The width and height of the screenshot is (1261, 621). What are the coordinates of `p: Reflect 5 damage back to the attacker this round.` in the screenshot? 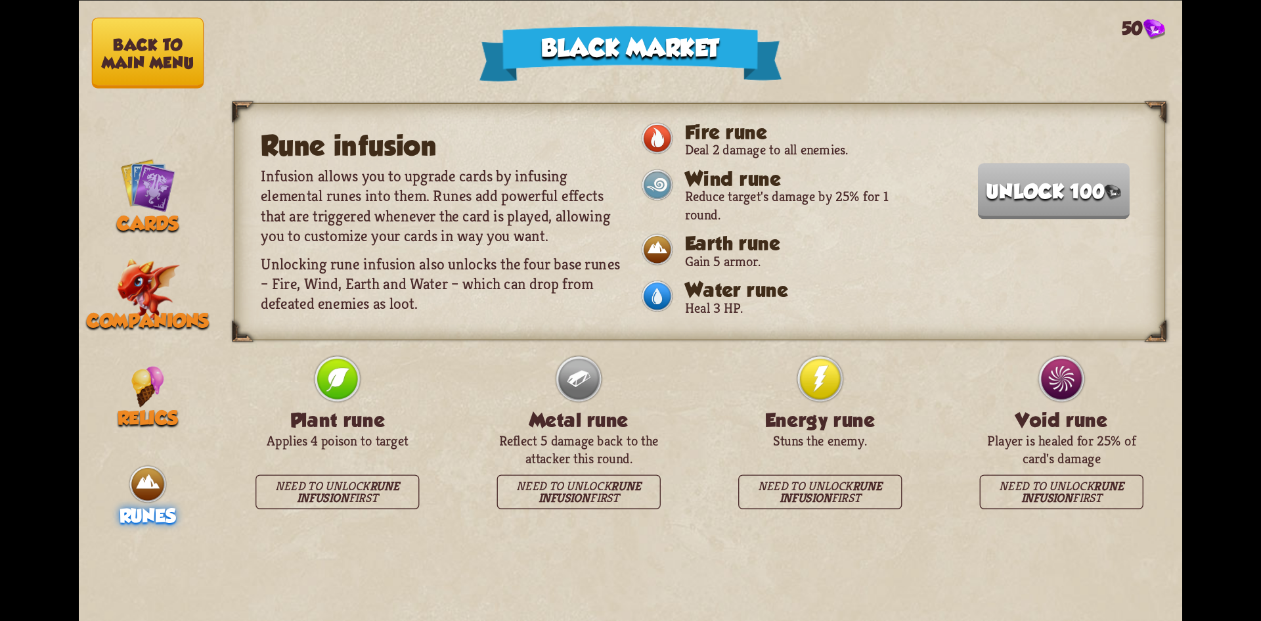 It's located at (579, 449).